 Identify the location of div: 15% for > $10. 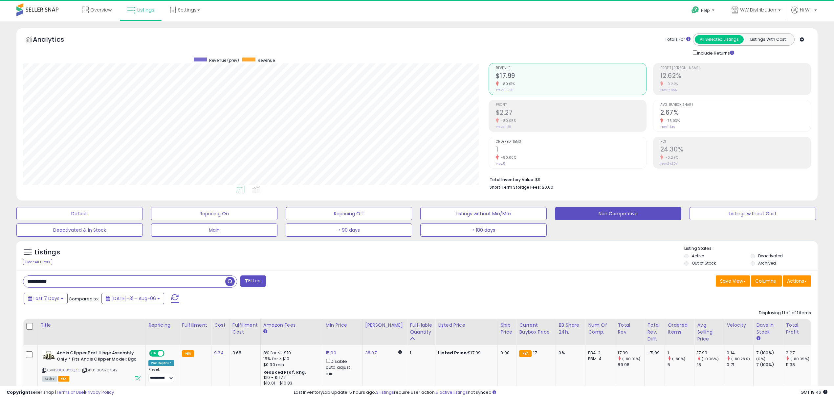
(291, 358).